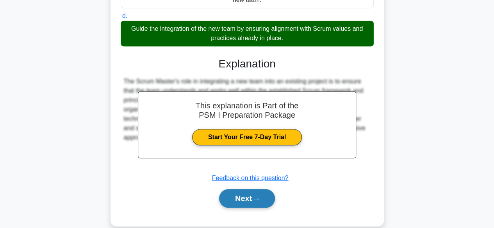  Describe the element at coordinates (247, 64) in the screenshot. I see `h3: Explanation` at that location.